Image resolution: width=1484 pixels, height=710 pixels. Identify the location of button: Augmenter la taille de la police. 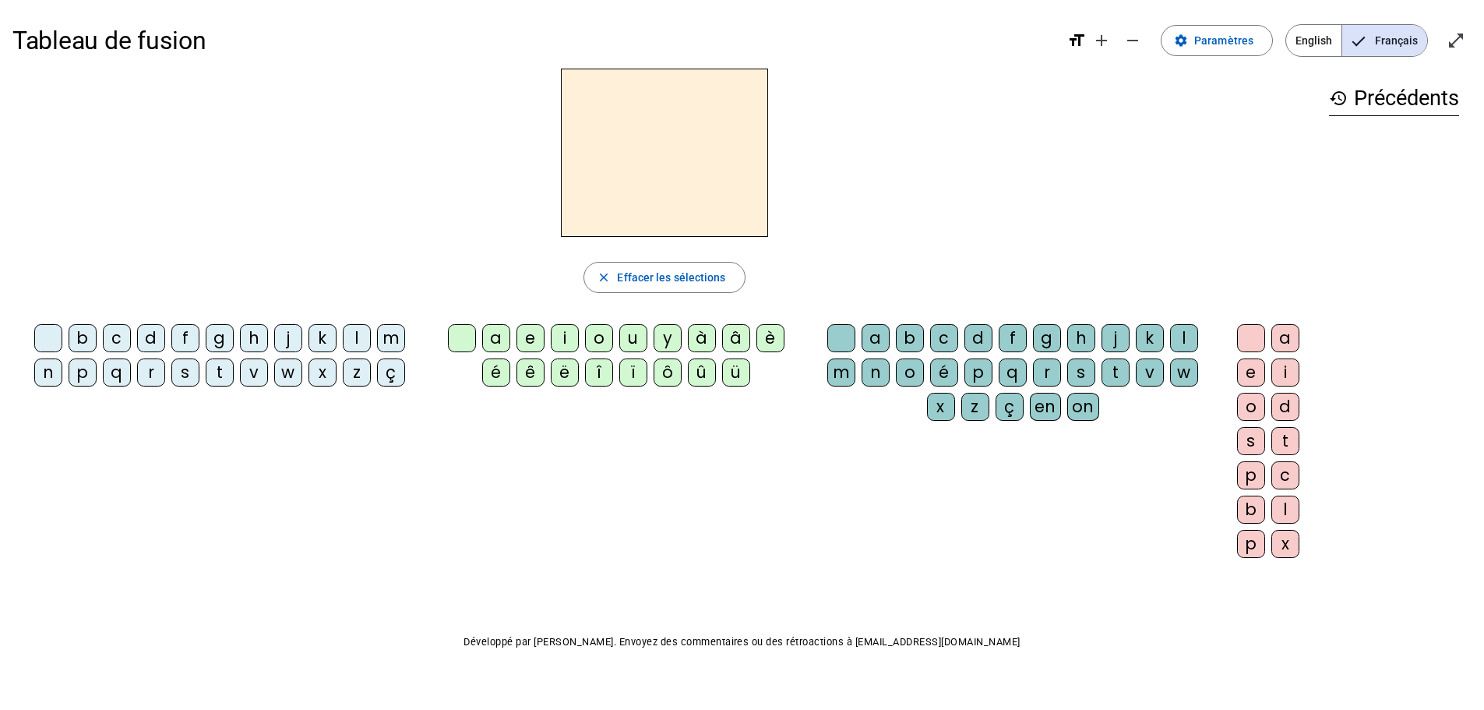
(1102, 41).